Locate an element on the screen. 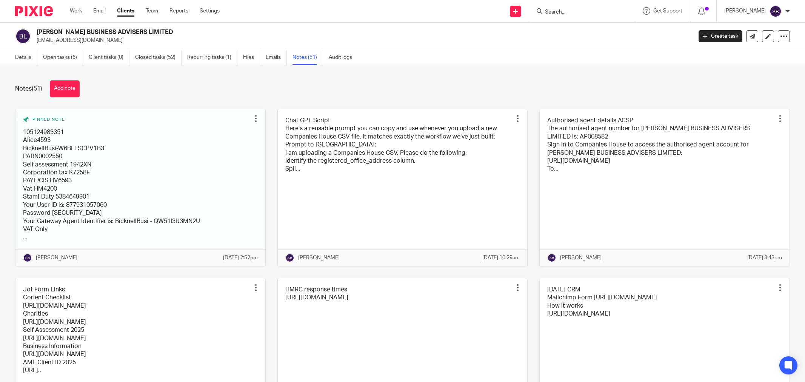 The height and width of the screenshot is (382, 805). a: Closed tasks (52) is located at coordinates (158, 57).